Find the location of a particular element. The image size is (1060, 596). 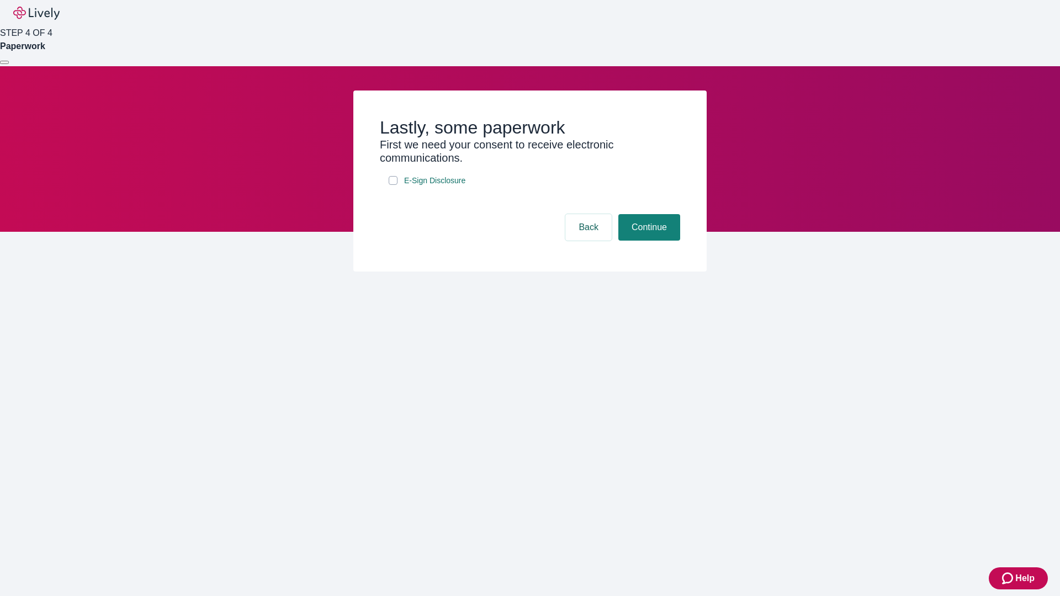

svg: Zendesk support icon is located at coordinates (1008, 578).